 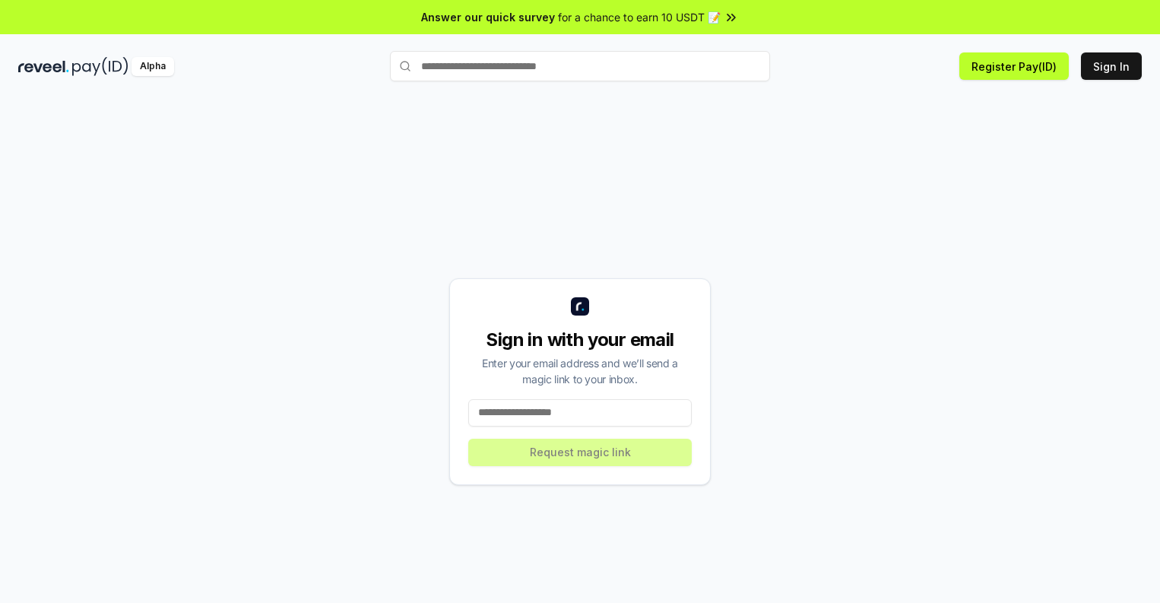 What do you see at coordinates (639, 17) in the screenshot?
I see `span: for a chance to earn 10 USDT 📝` at bounding box center [639, 17].